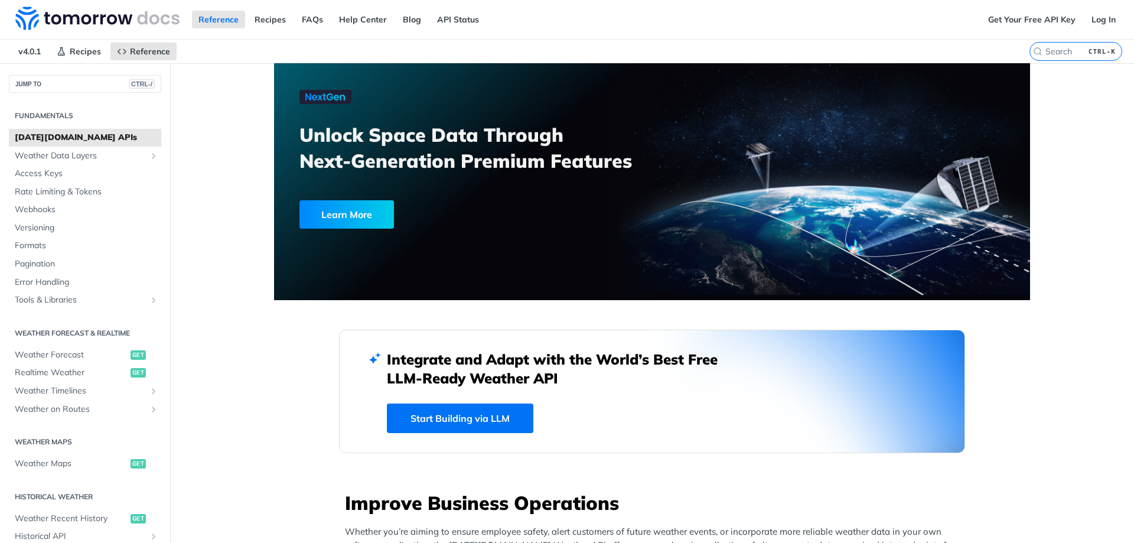  I want to click on a: Weather on RoutesShow subpages for Weather on Routes, so click(85, 409).